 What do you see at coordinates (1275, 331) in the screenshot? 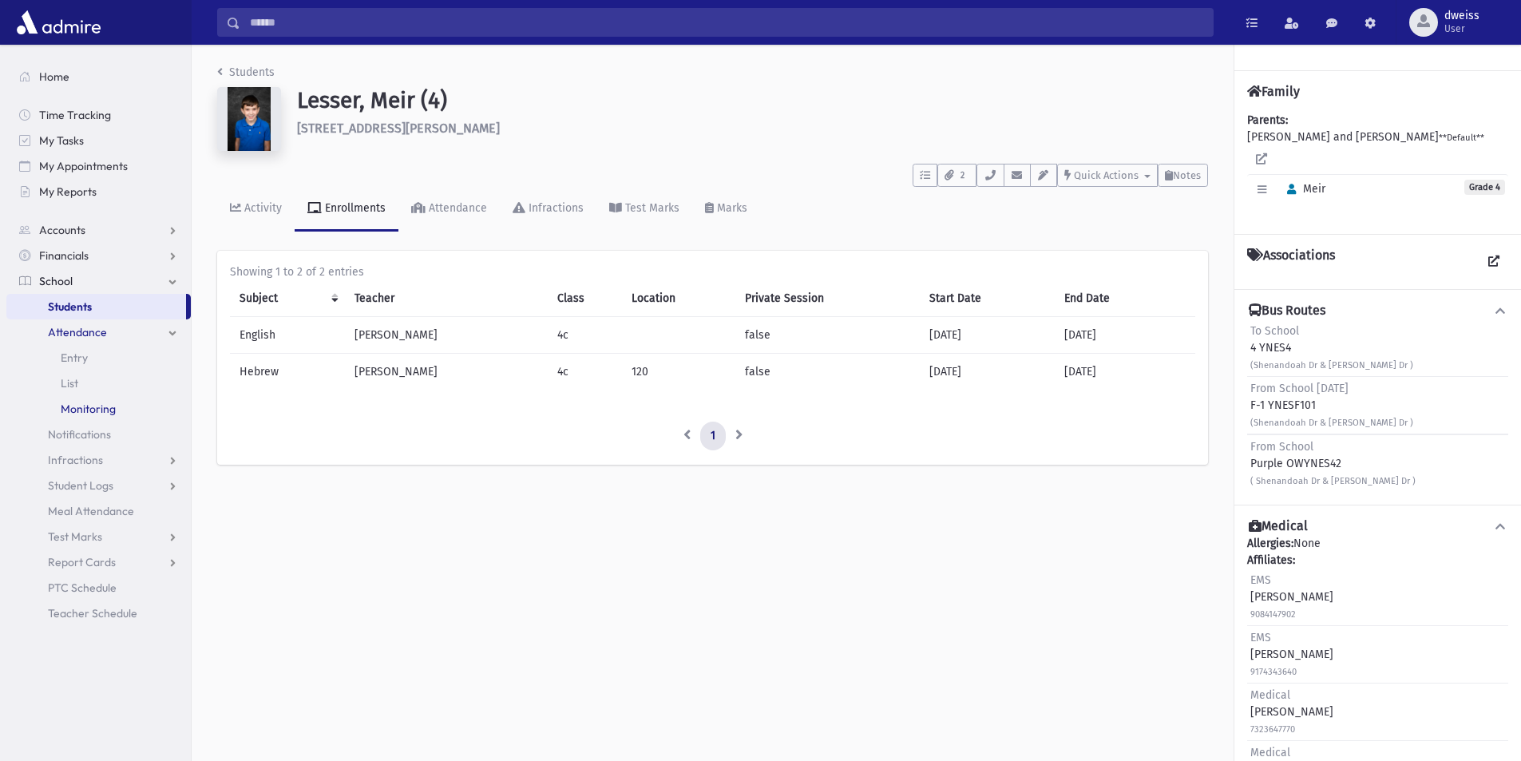
I see `span: To School` at bounding box center [1275, 331].